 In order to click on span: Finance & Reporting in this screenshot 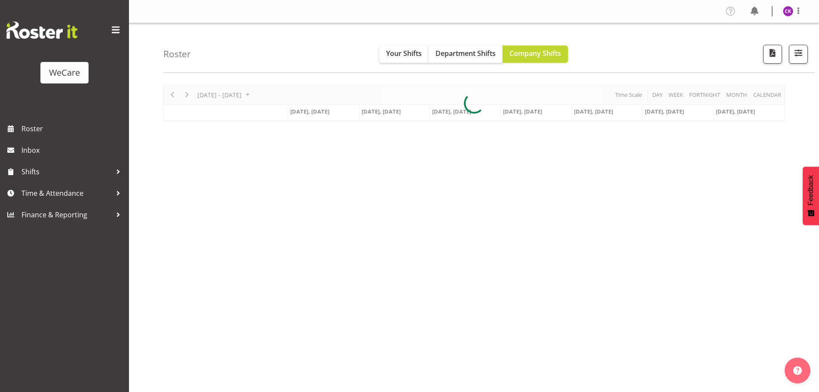, I will do `click(67, 215)`.